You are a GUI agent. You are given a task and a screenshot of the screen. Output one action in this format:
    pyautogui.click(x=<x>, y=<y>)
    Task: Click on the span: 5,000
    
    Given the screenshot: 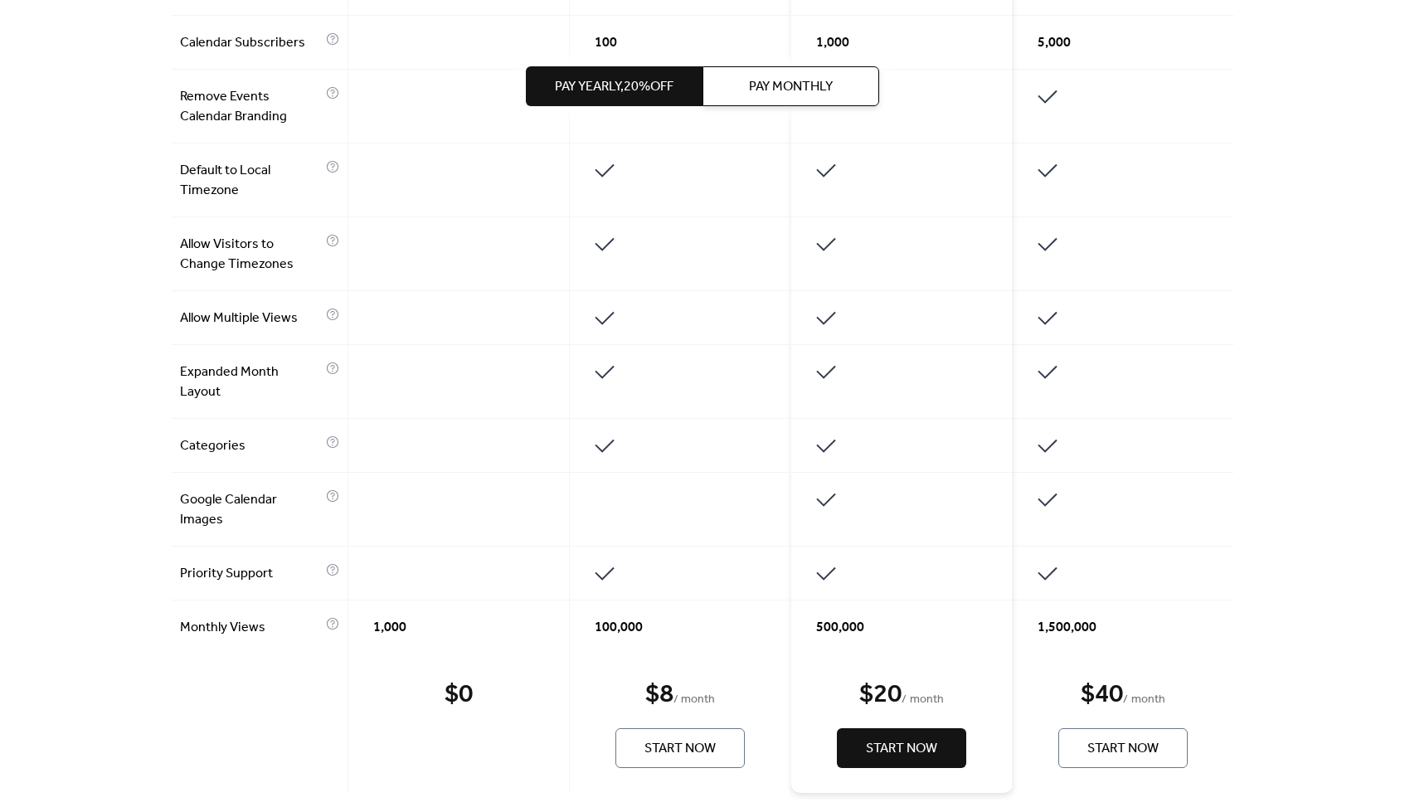 What is the action you would take?
    pyautogui.click(x=1054, y=43)
    